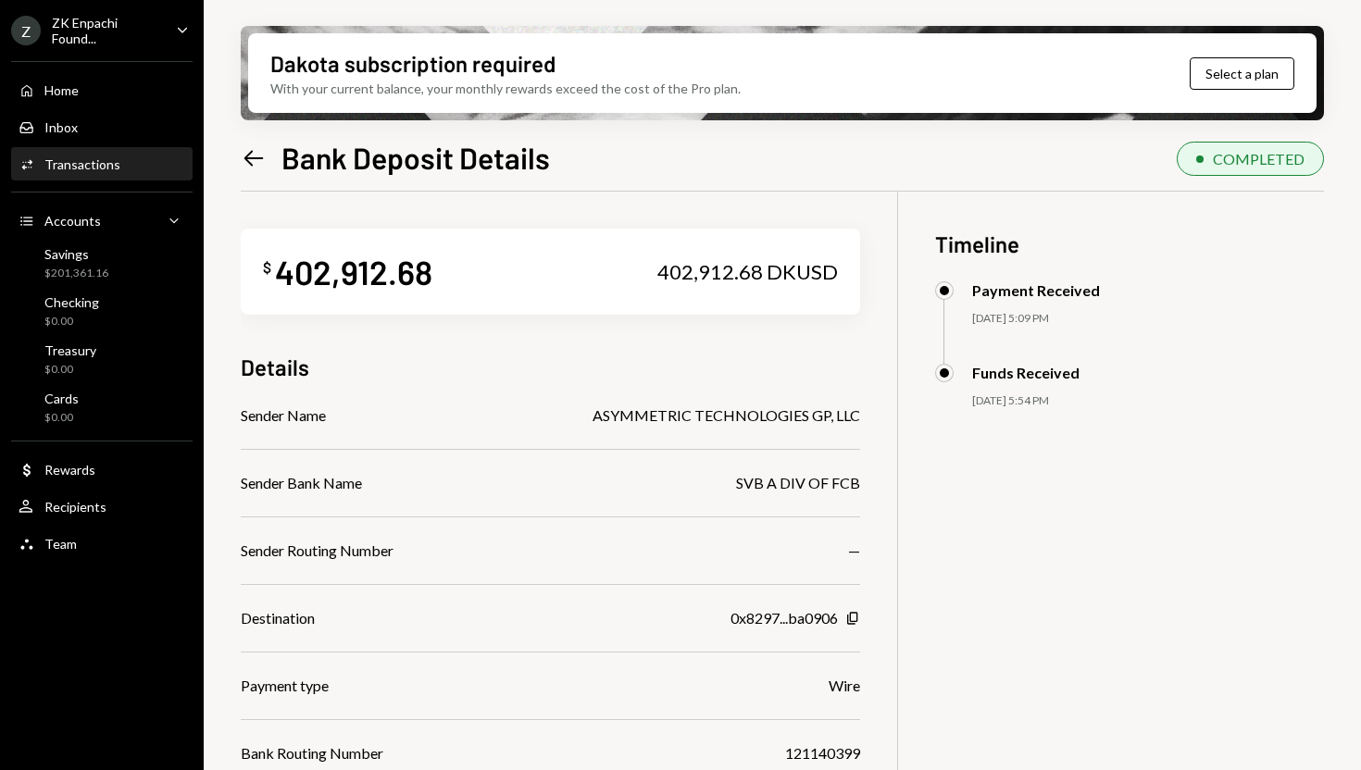  What do you see at coordinates (102, 311) in the screenshot?
I see `a: Checking$0.00` at bounding box center [102, 311].